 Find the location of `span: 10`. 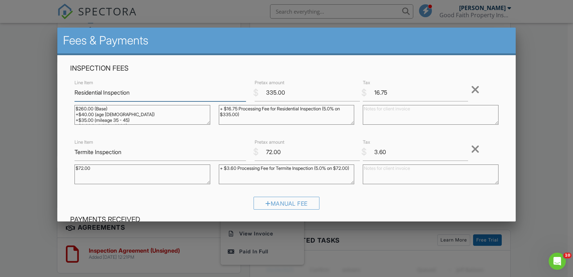

span: 10 is located at coordinates (567, 255).